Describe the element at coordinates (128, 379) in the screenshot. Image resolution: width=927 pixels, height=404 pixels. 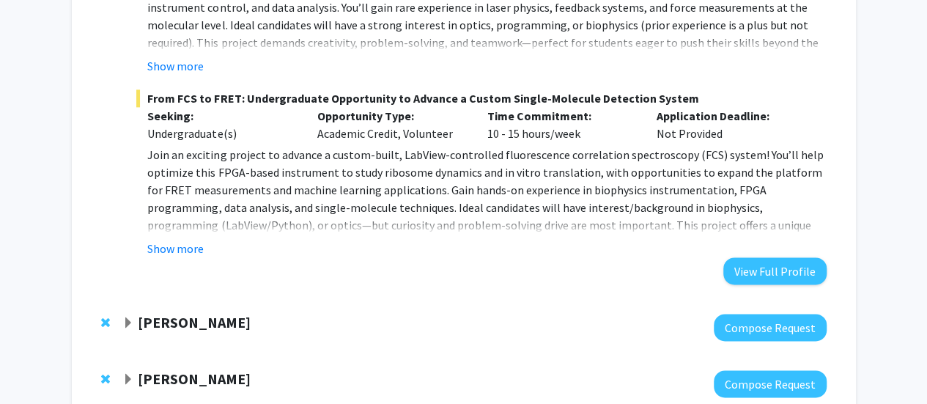
I see `span: Expand Xiao Heng Bookmark` at that location.